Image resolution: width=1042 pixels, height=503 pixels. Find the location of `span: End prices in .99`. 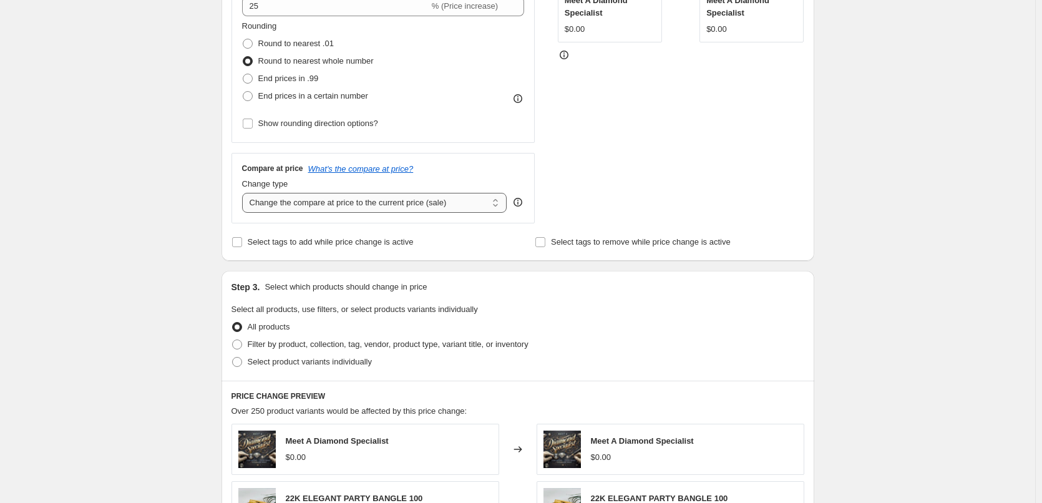

span: End prices in .99 is located at coordinates (288, 78).